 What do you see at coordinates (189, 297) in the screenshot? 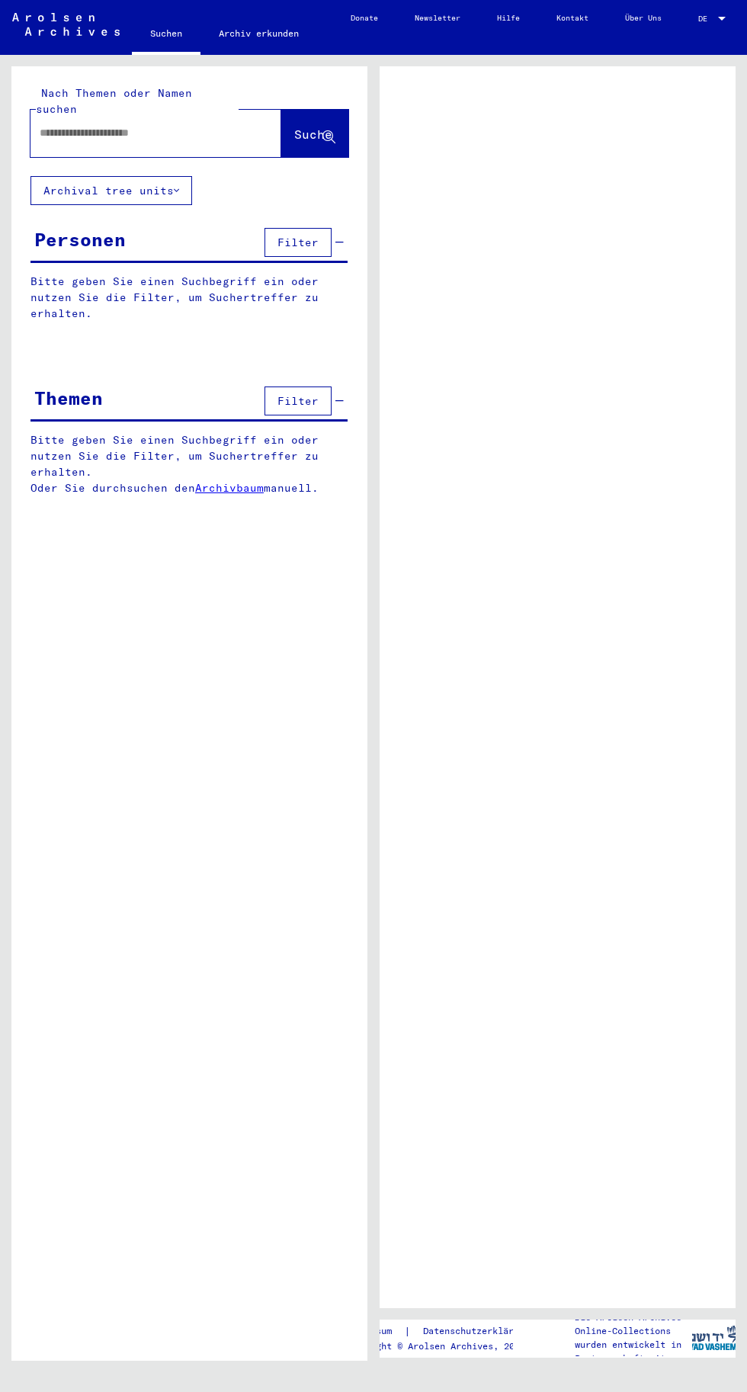
I see `p: Bitte geben Sie einen Suchbegriff ein oder nutzen Sie die Filter, um Suchertreffer zu erhalten.` at bounding box center [189, 297].